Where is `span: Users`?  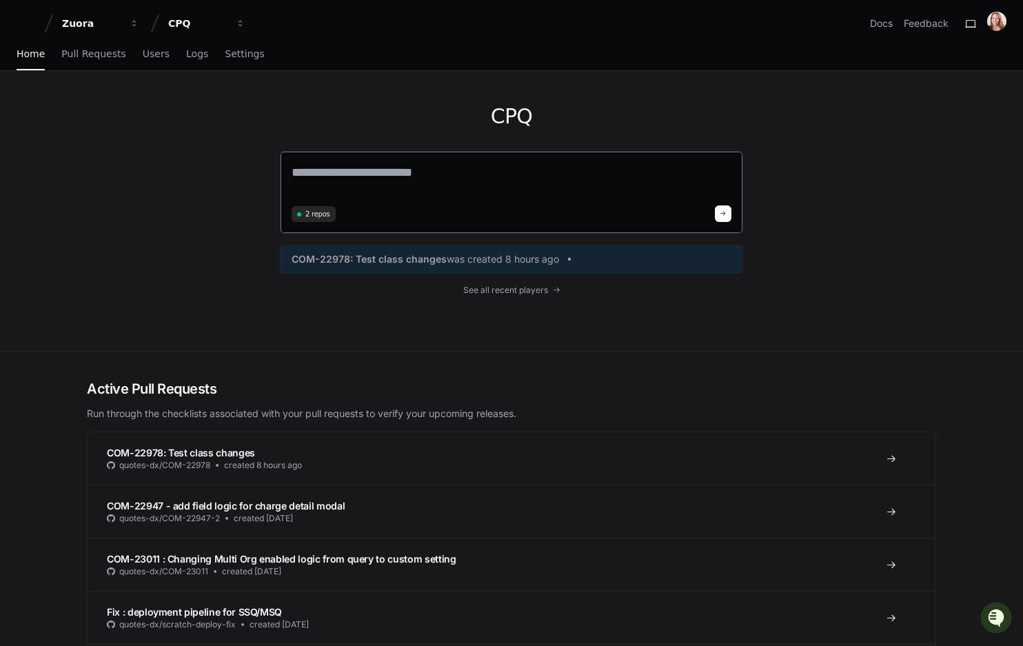
span: Users is located at coordinates (156, 54).